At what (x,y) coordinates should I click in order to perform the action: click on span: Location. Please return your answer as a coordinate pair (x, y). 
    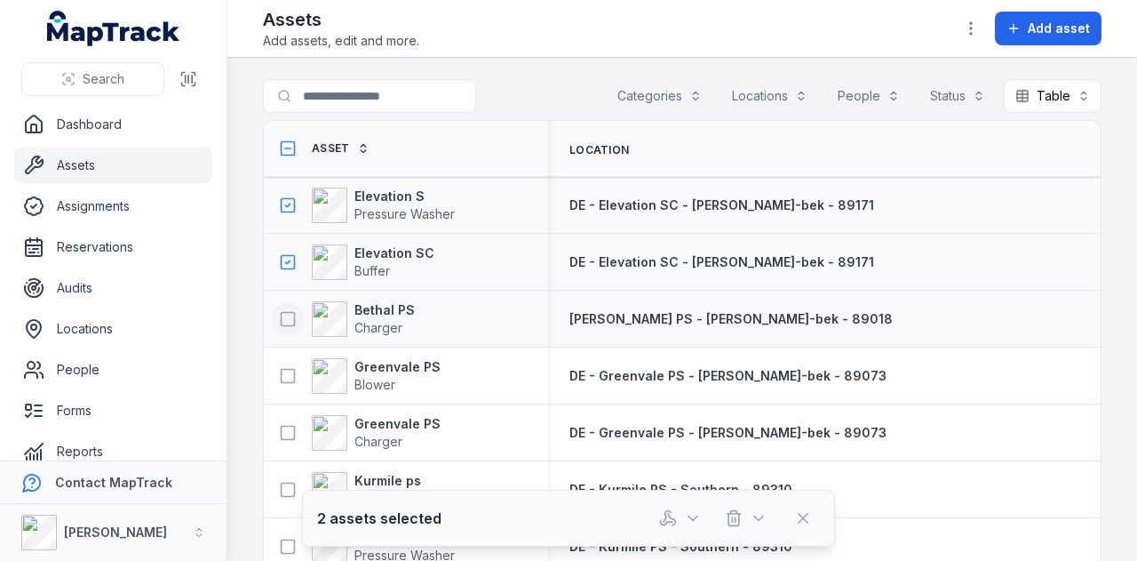
    Looking at the image, I should click on (599, 150).